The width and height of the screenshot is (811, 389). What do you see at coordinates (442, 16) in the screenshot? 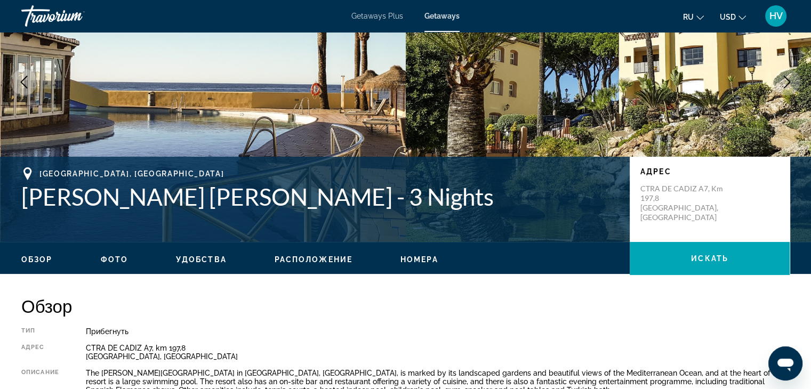
I see `a: Getaways` at bounding box center [442, 16].